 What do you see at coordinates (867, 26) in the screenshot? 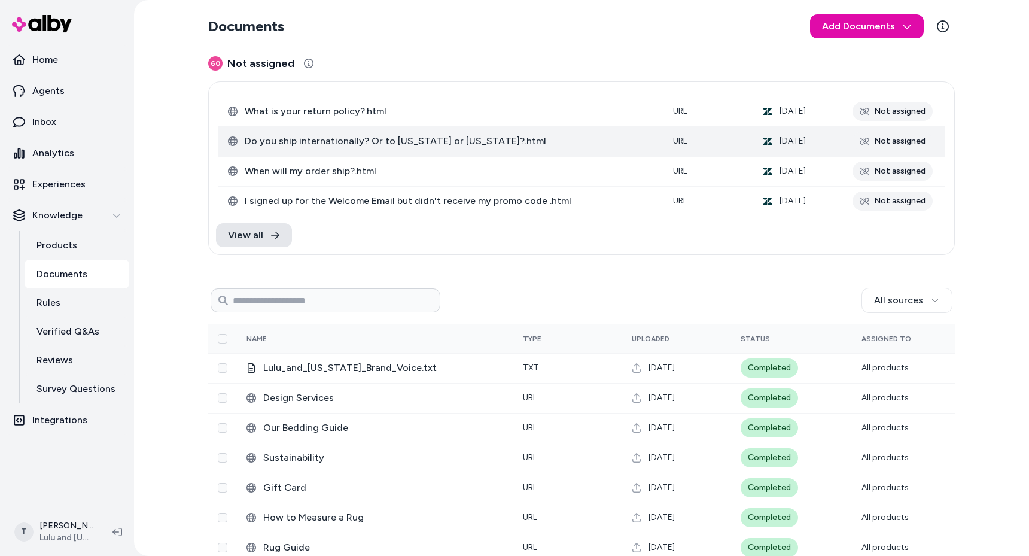
I see `button: Add Documents` at bounding box center [867, 26].